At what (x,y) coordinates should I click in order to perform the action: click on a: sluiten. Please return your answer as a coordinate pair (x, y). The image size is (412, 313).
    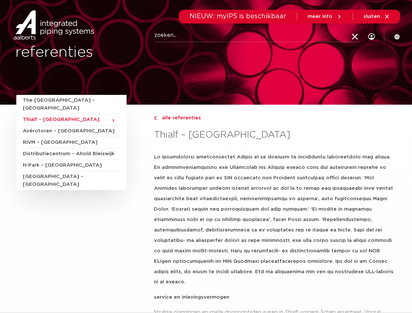
    Looking at the image, I should click on (377, 17).